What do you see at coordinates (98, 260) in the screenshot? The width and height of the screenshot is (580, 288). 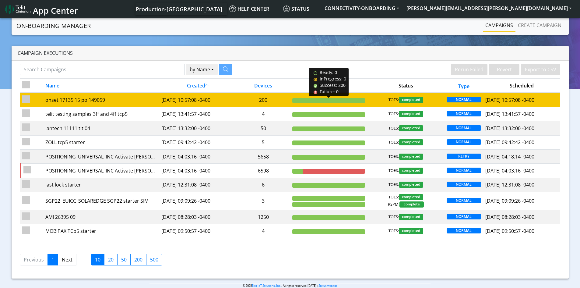 I see `label: 10` at bounding box center [98, 260].